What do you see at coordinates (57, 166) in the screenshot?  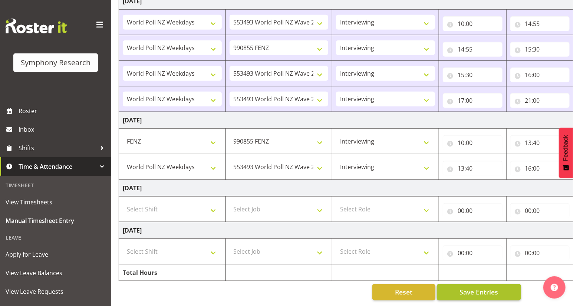 I see `span: Time & Attendance` at bounding box center [57, 166].